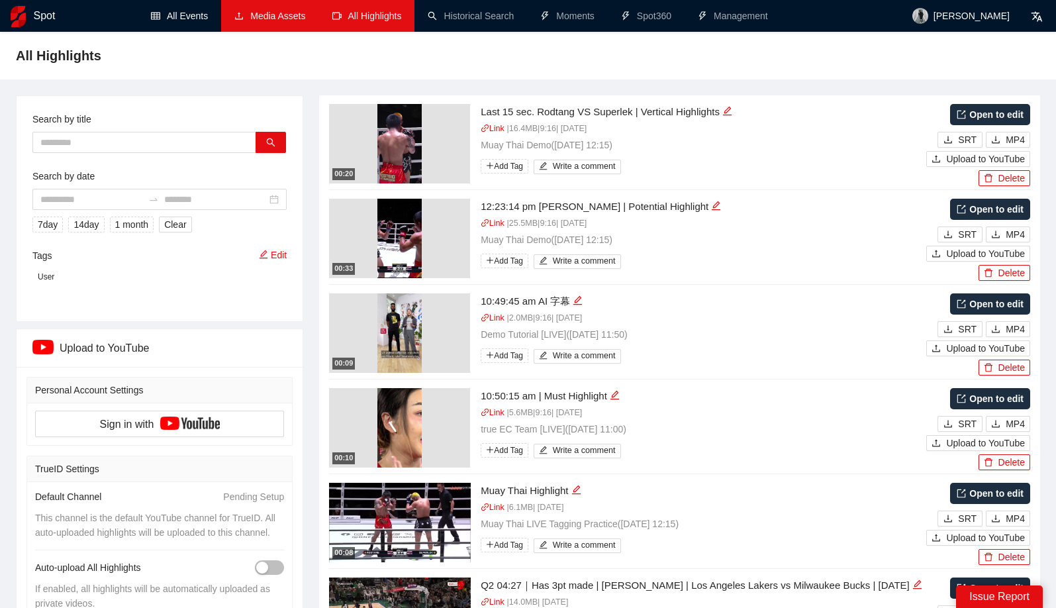 Image resolution: width=1056 pixels, height=608 pixels. Describe the element at coordinates (189, 423) in the screenshot. I see `img: yt_logo_rgb_light.a676ea31.png` at that location.